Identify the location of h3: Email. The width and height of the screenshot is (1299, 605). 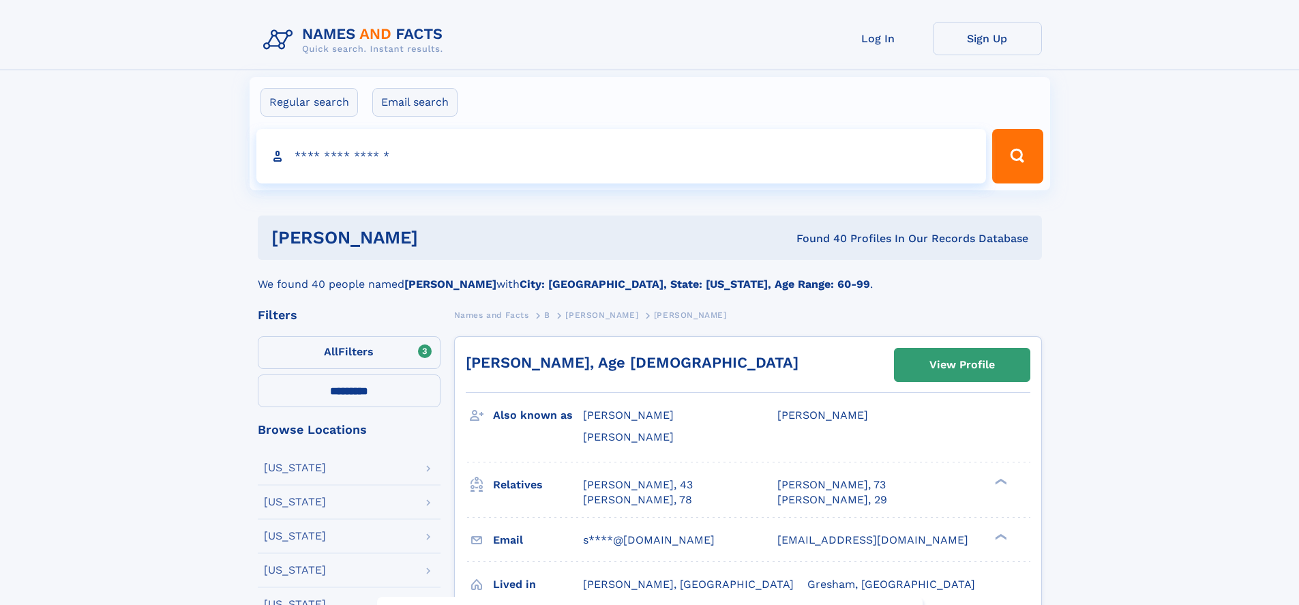
(538, 540).